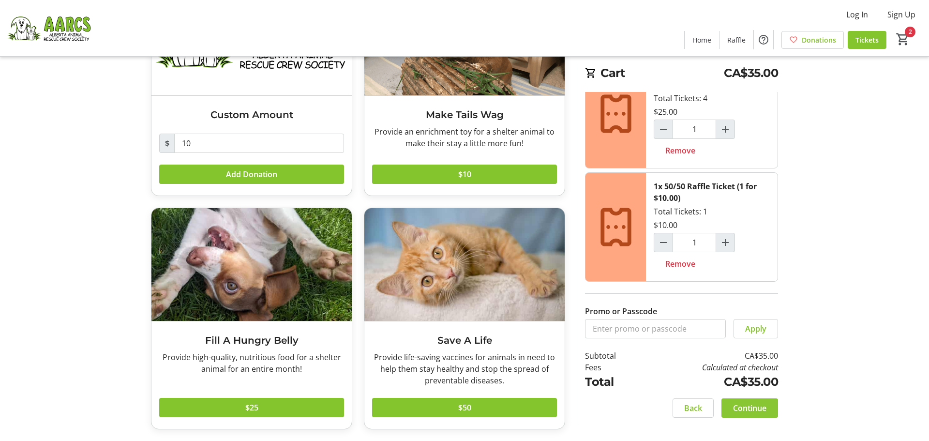 The width and height of the screenshot is (929, 441). Describe the element at coordinates (665, 225) in the screenshot. I see `div: $10.00` at that location.